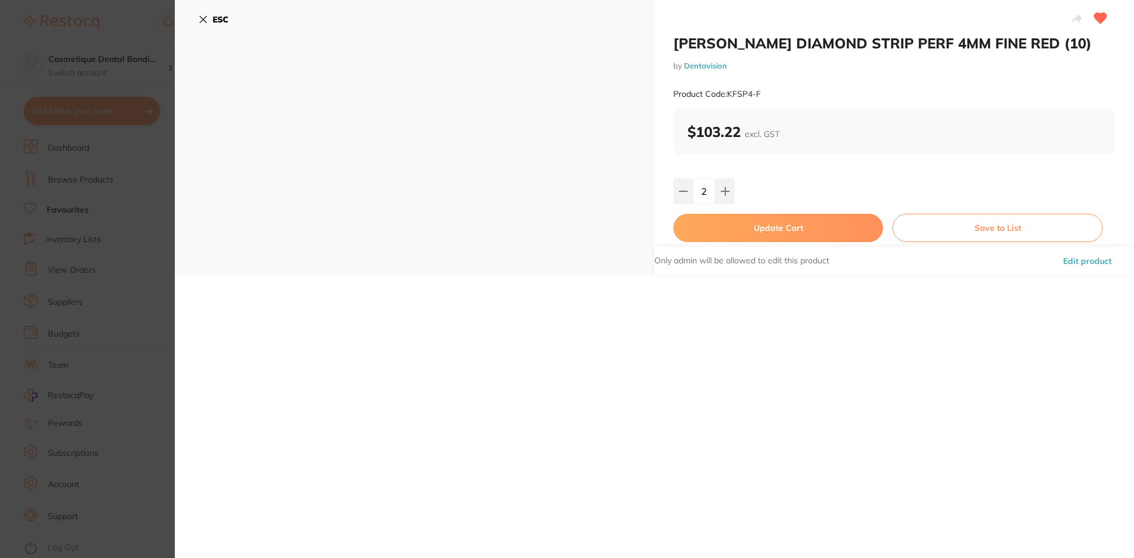  I want to click on small: Product Code: KFSP4-F, so click(717, 94).